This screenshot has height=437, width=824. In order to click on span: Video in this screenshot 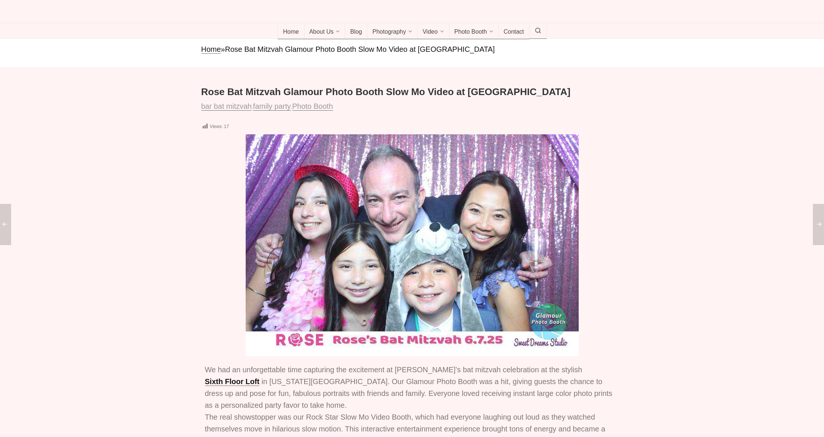, I will do `click(430, 32)`.